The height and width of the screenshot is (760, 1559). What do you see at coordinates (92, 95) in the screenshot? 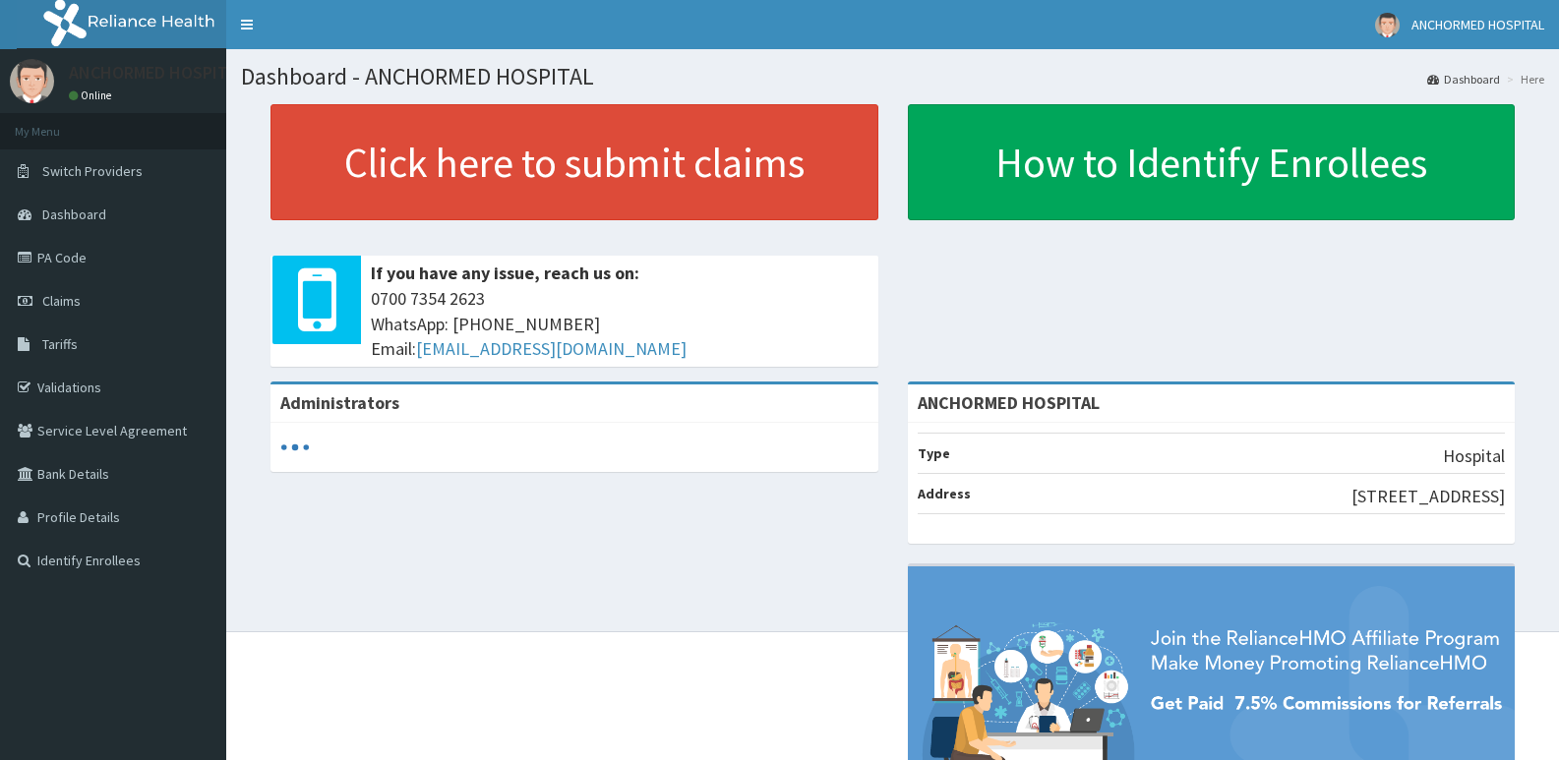
I see `a: Online` at bounding box center [92, 95].